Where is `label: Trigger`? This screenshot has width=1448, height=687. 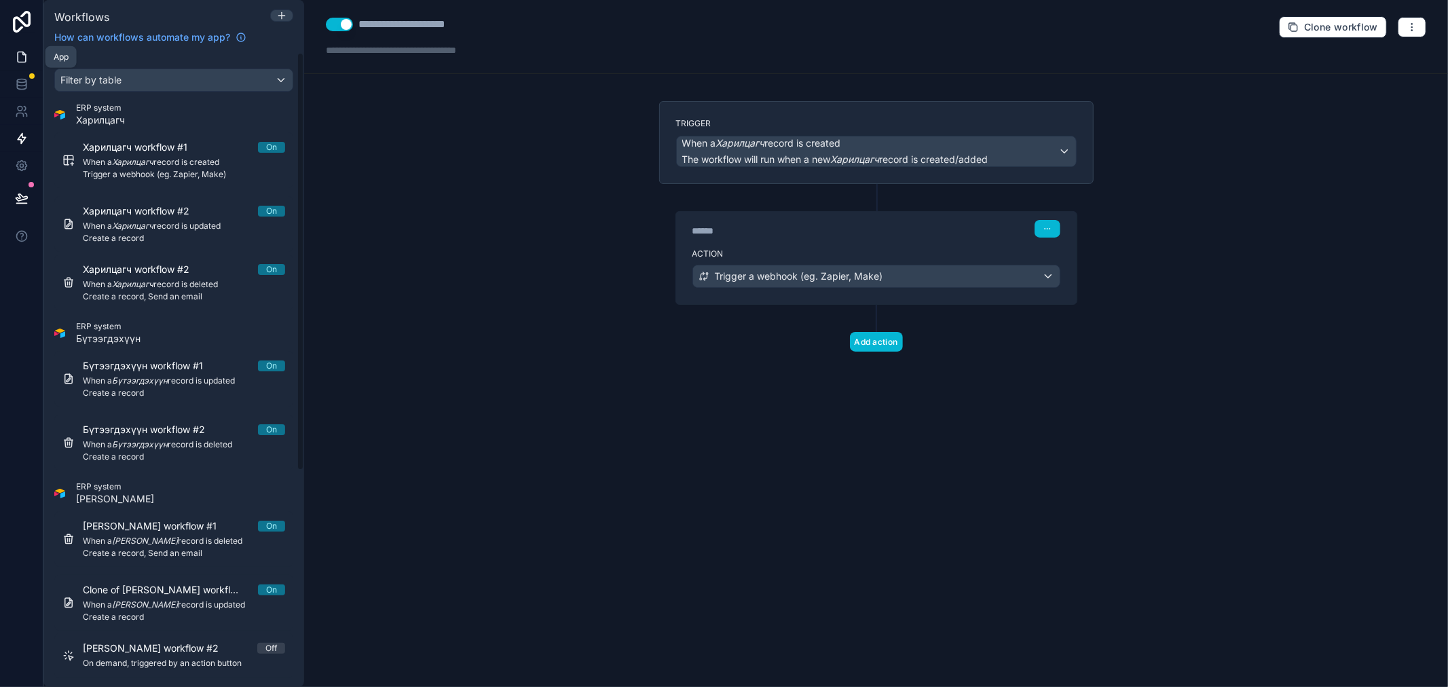
label: Trigger is located at coordinates (876, 124).